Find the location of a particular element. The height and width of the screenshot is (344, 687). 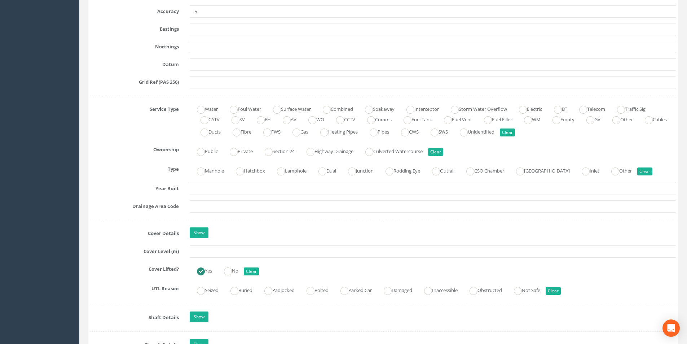

label: Fuel Vent is located at coordinates (454, 119).